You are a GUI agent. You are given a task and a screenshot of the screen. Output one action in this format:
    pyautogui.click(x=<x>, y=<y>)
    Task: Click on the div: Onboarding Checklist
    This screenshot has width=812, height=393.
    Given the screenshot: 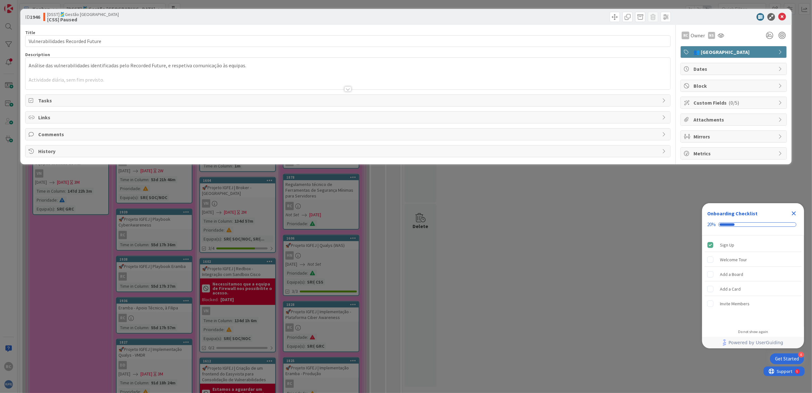 What is the action you would take?
    pyautogui.click(x=733, y=213)
    